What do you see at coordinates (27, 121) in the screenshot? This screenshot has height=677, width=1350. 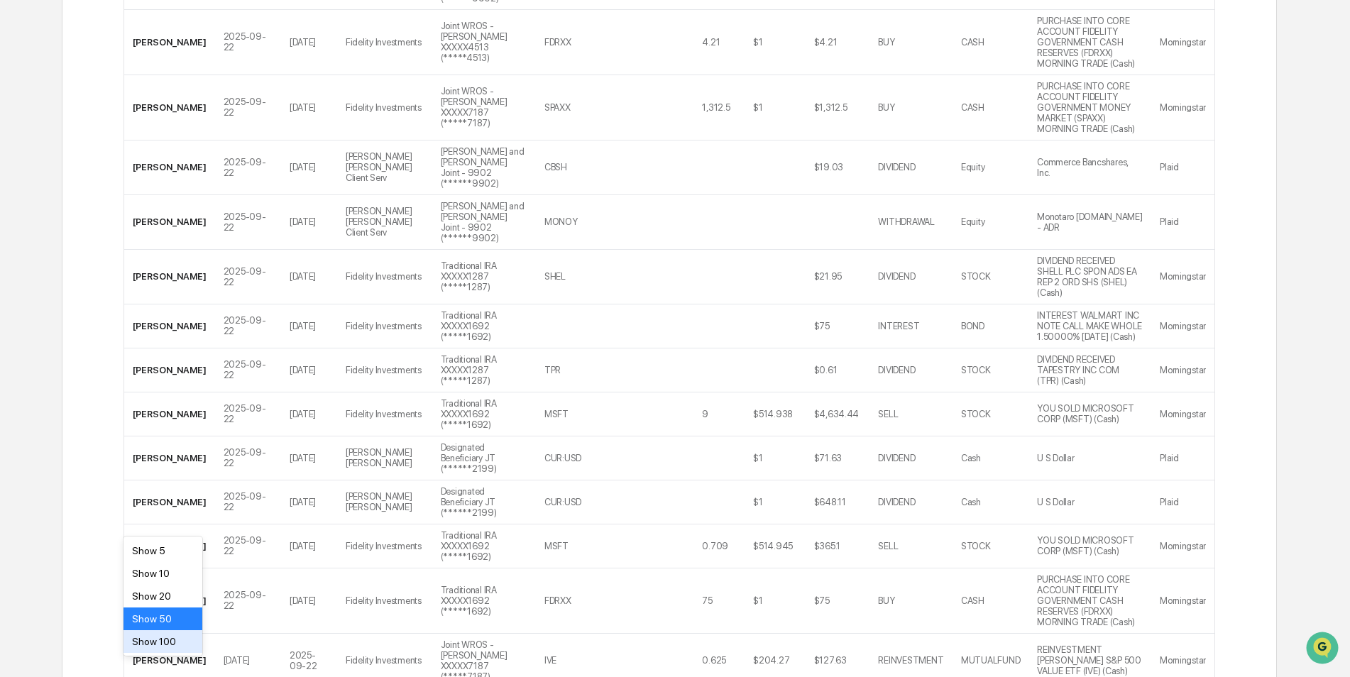 I see `img: 1746055101610-c473b297-6a78-478c-a979-82029cc54cd1` at bounding box center [27, 121].